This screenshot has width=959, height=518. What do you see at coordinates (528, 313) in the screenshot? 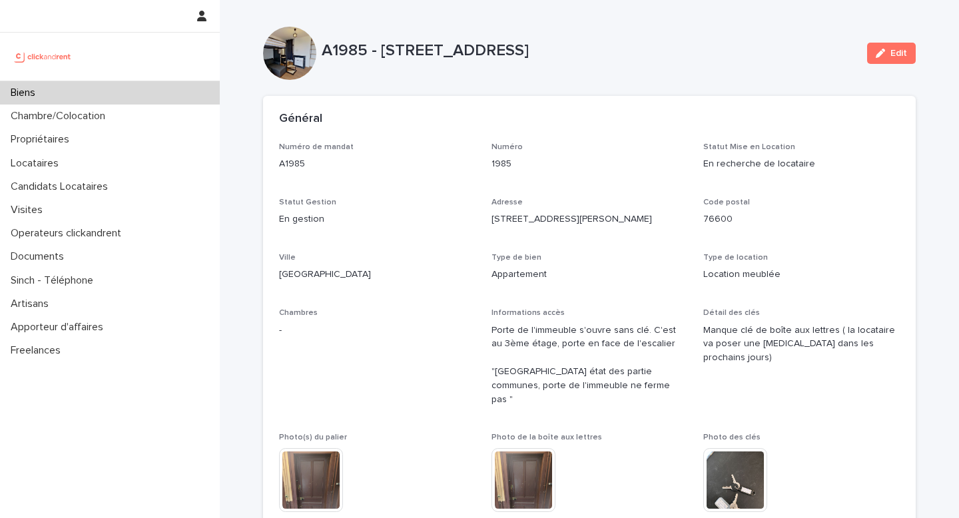
I see `span: Informations accès` at bounding box center [528, 313].